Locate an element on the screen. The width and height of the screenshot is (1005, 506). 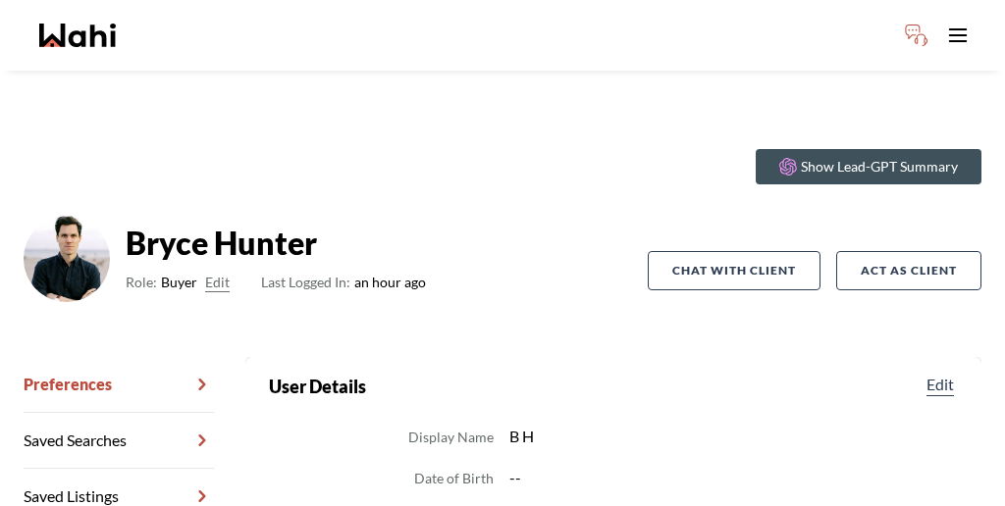
p: Show Lead-GPT Summary is located at coordinates (879, 167).